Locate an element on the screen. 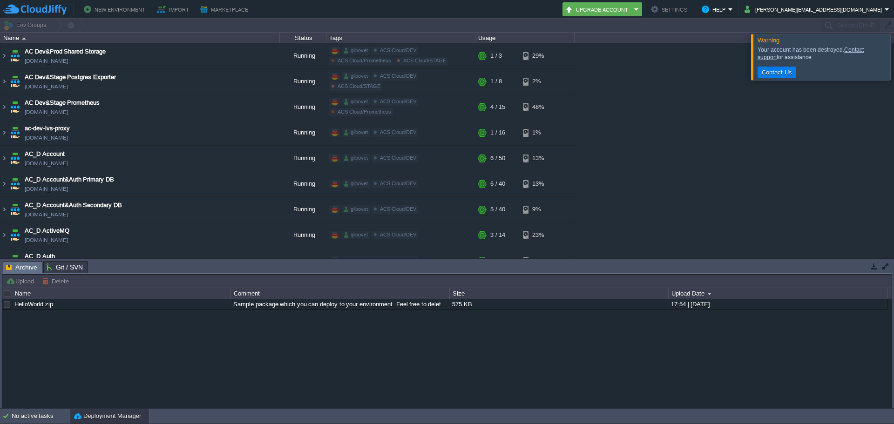 The height and width of the screenshot is (424, 894). div: Comment is located at coordinates (341, 293).